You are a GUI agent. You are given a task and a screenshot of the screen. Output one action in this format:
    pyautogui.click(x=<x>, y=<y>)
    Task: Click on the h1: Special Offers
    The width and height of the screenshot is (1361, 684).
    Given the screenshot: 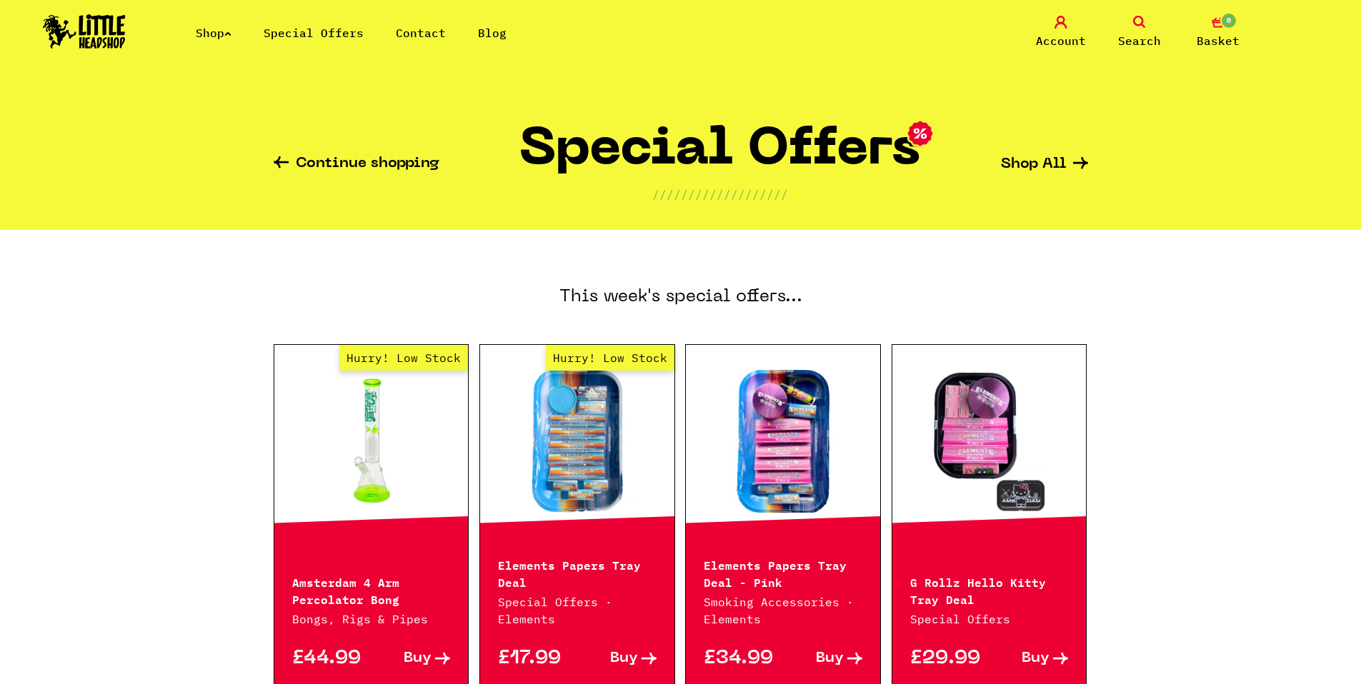 What is the action you would take?
    pyautogui.click(x=719, y=156)
    